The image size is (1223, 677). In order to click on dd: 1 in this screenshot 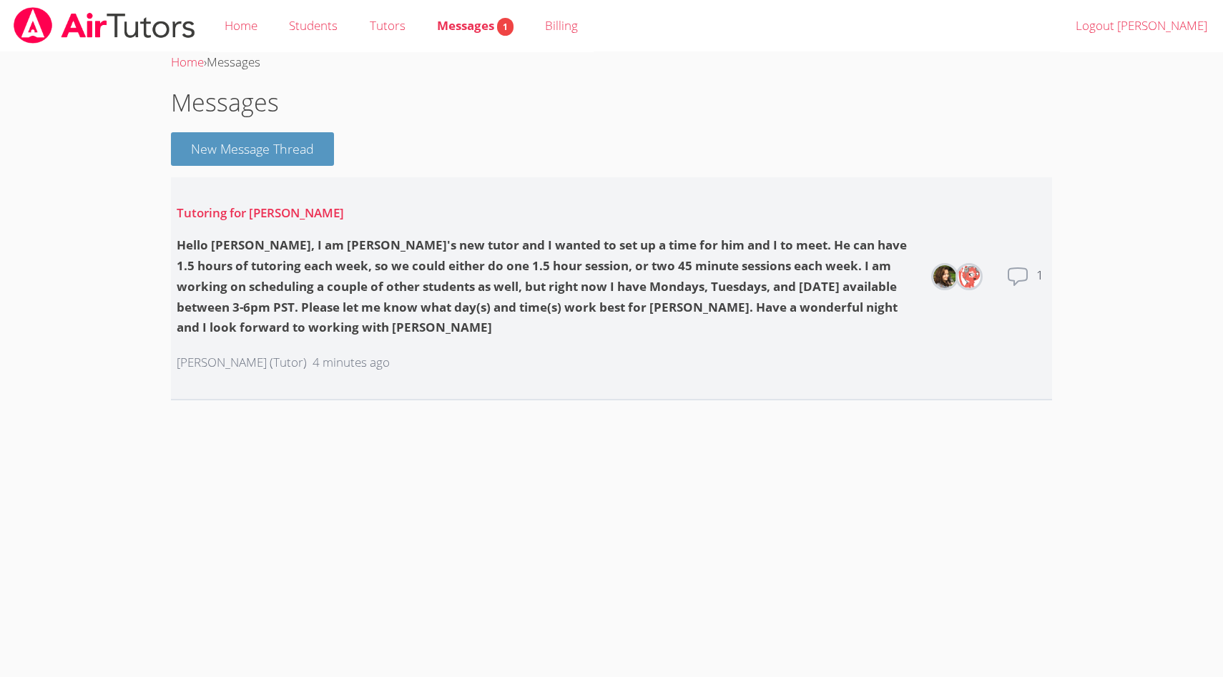, I will do `click(1042, 288)`.